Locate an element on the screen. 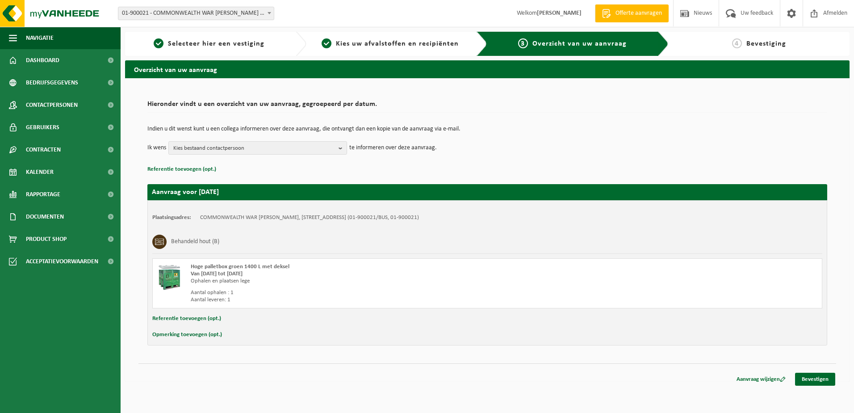  span: Bedrijfsgegevens is located at coordinates (52, 83).